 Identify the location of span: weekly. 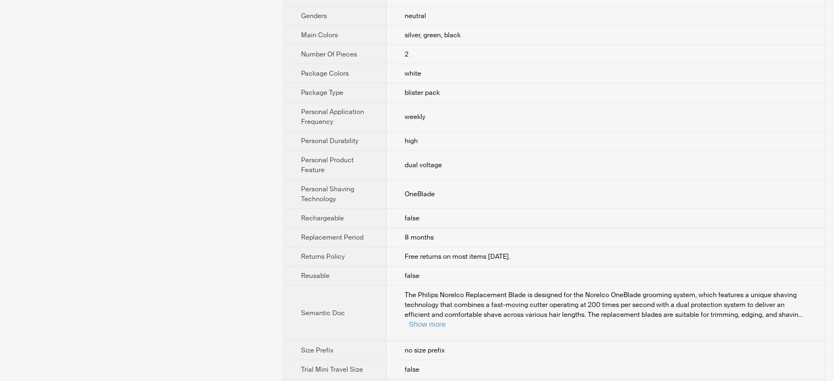
(415, 117).